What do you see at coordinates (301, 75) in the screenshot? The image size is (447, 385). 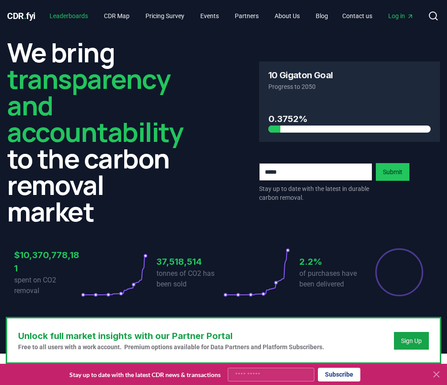 I see `h3: 10 Gigaton Goal` at bounding box center [301, 75].